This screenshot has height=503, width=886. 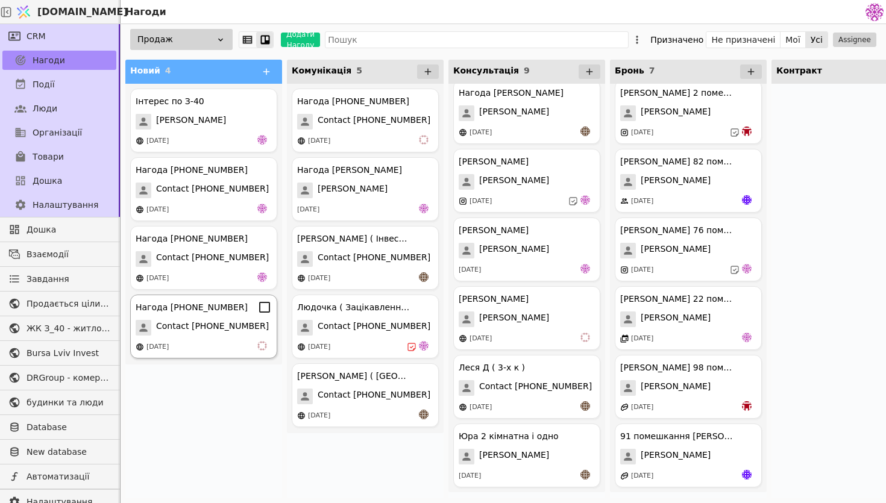 What do you see at coordinates (59, 427) in the screenshot?
I see `a: Database` at bounding box center [59, 427].